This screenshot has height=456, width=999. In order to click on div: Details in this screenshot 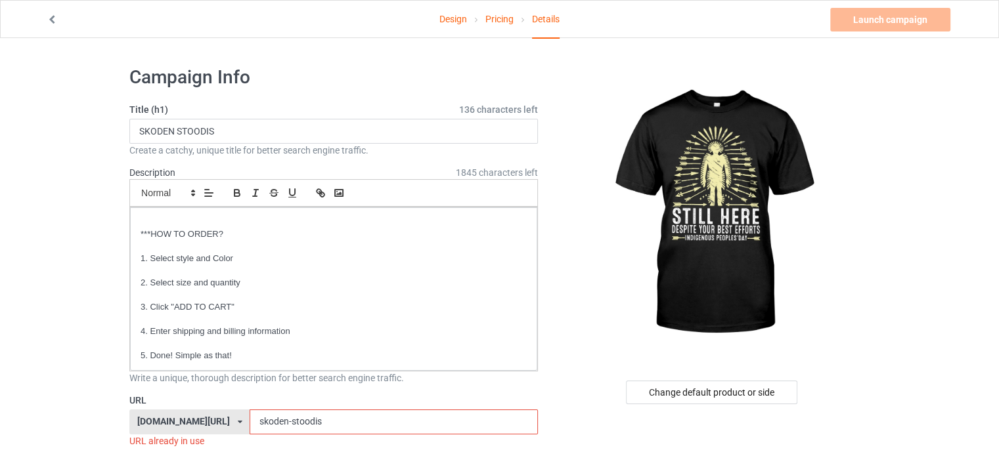, I will do `click(546, 20)`.